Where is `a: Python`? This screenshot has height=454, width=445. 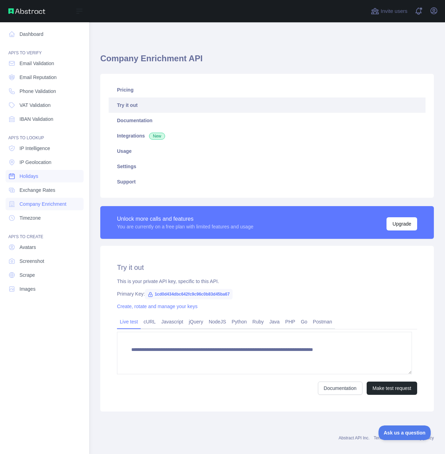
a: Python is located at coordinates (239, 322).